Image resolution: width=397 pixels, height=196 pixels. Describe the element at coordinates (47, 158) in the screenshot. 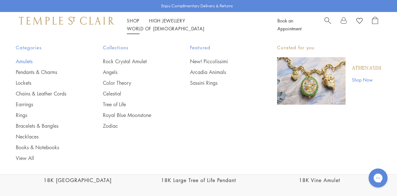

I see `a: View All` at that location.